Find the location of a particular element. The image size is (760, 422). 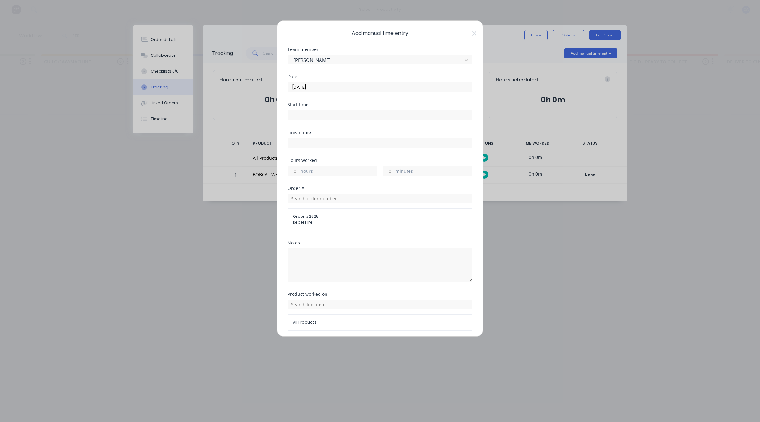

input: Search line items... is located at coordinates (380, 304).